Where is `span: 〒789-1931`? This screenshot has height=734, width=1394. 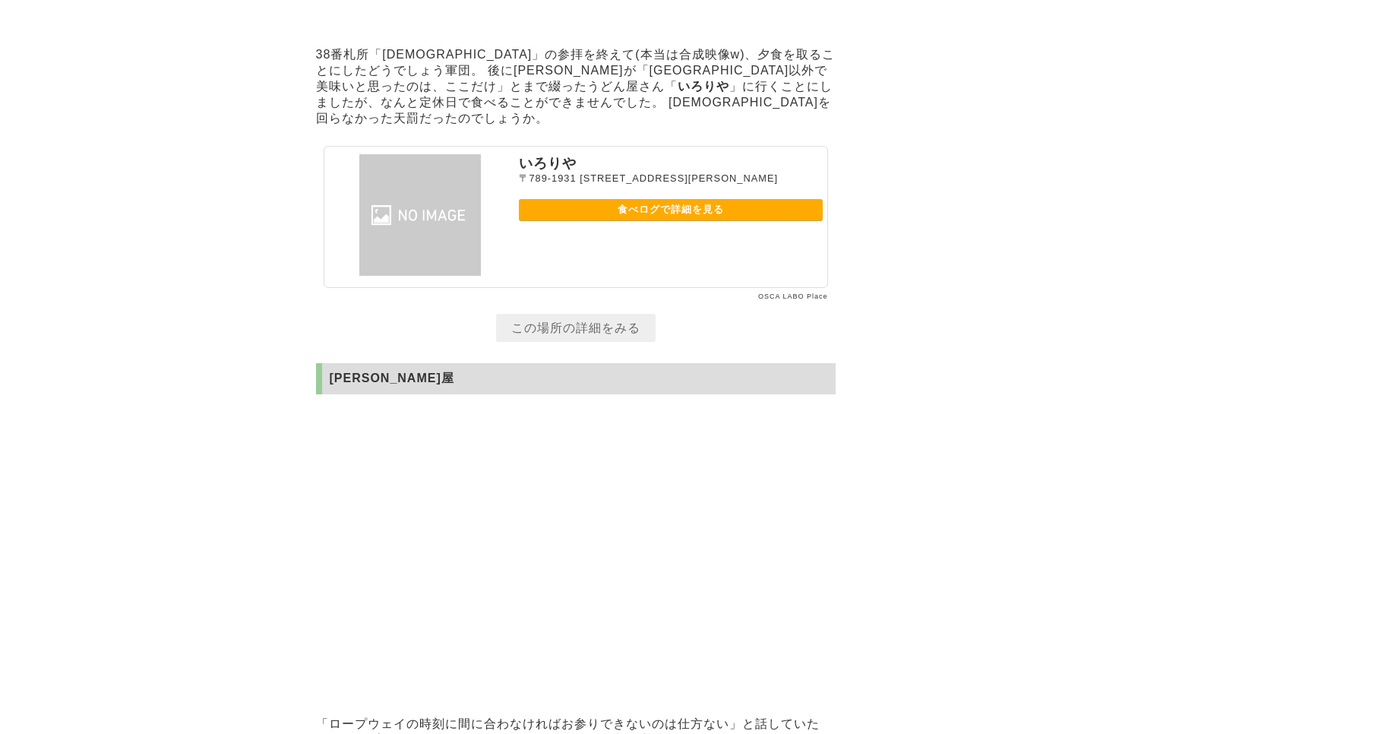
span: 〒789-1931 is located at coordinates (548, 178).